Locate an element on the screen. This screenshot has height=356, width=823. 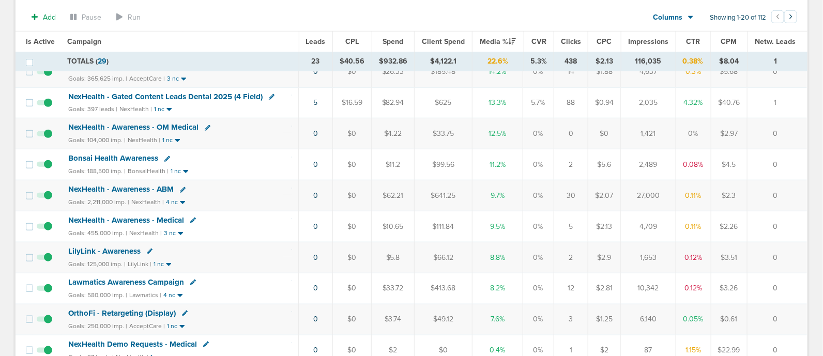
td: $1.88 is located at coordinates (604, 72).